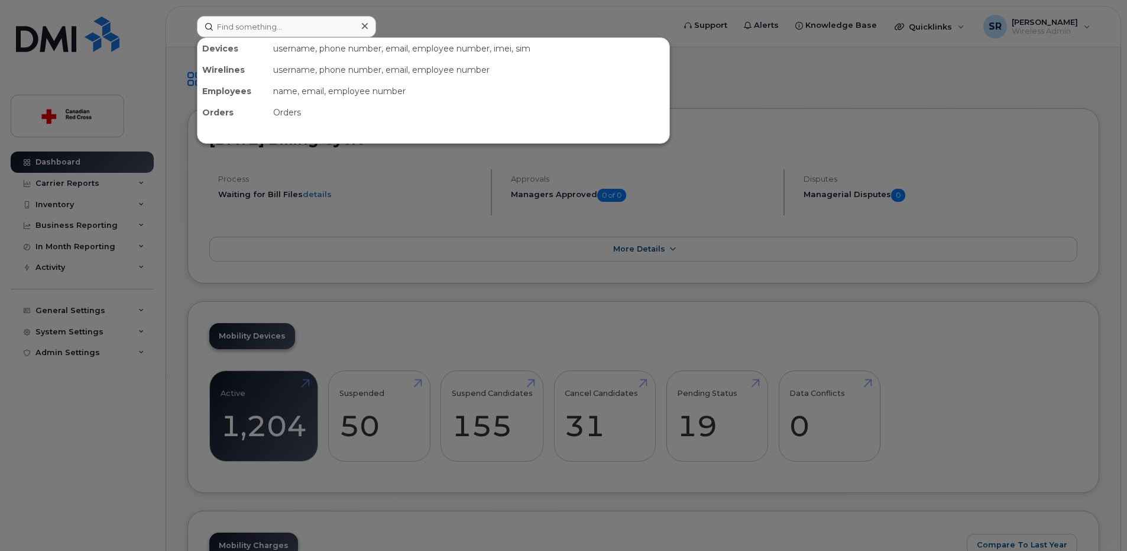  Describe the element at coordinates (469, 48) in the screenshot. I see `div: username, phone number, email, employee number, imei, sim` at that location.